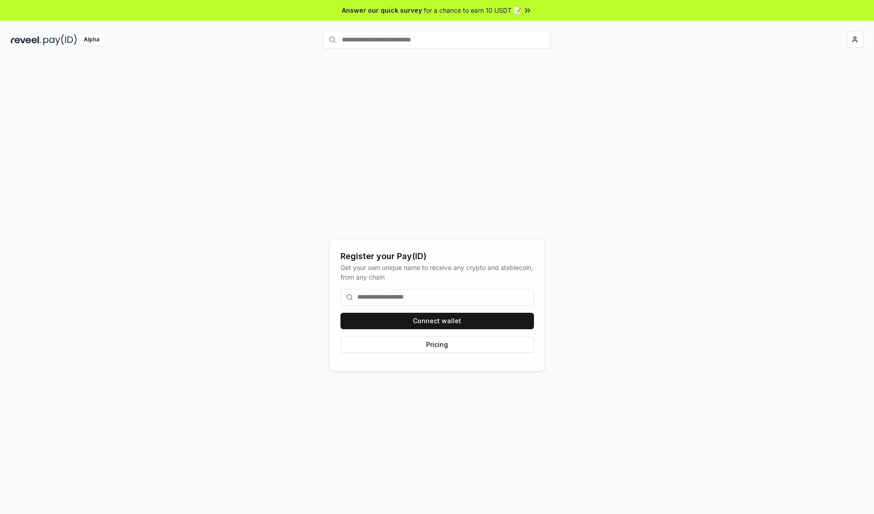  I want to click on img: pay_id, so click(60, 40).